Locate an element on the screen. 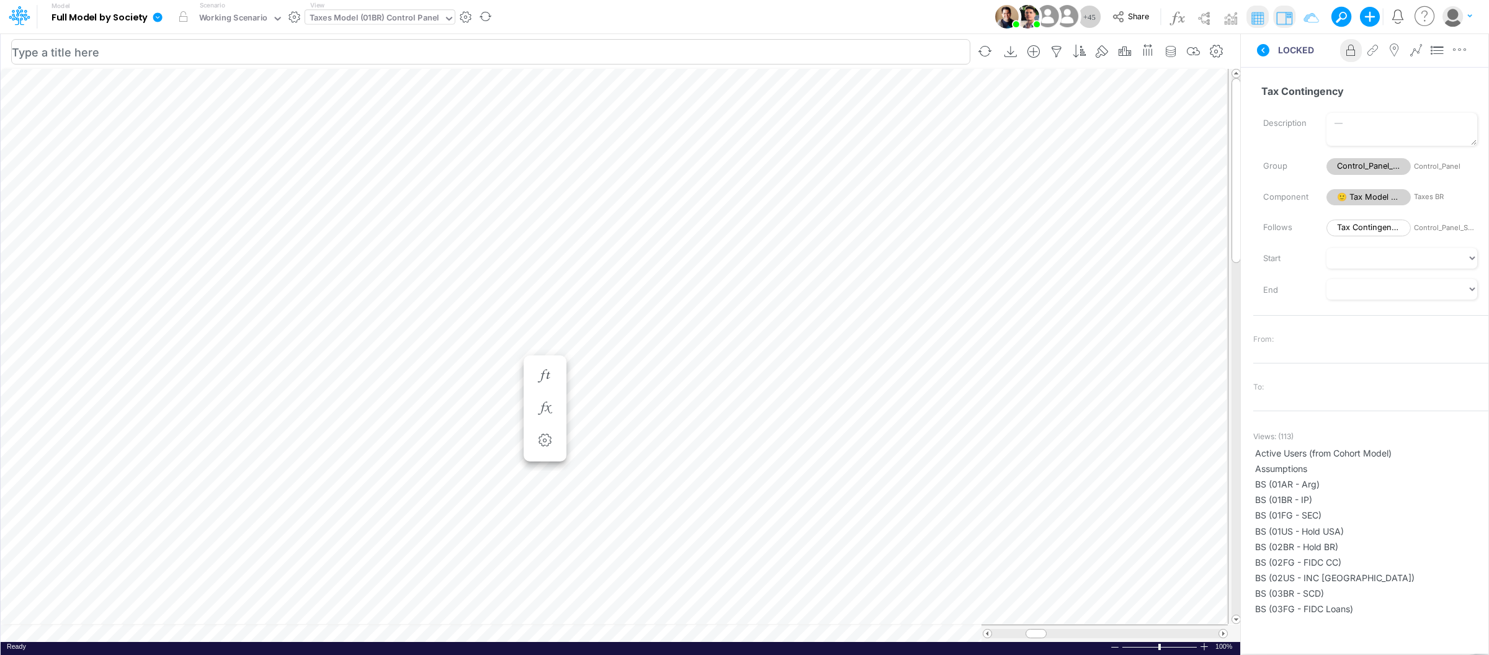 Image resolution: width=1489 pixels, height=655 pixels. input: Type a title here is located at coordinates (491, 51).